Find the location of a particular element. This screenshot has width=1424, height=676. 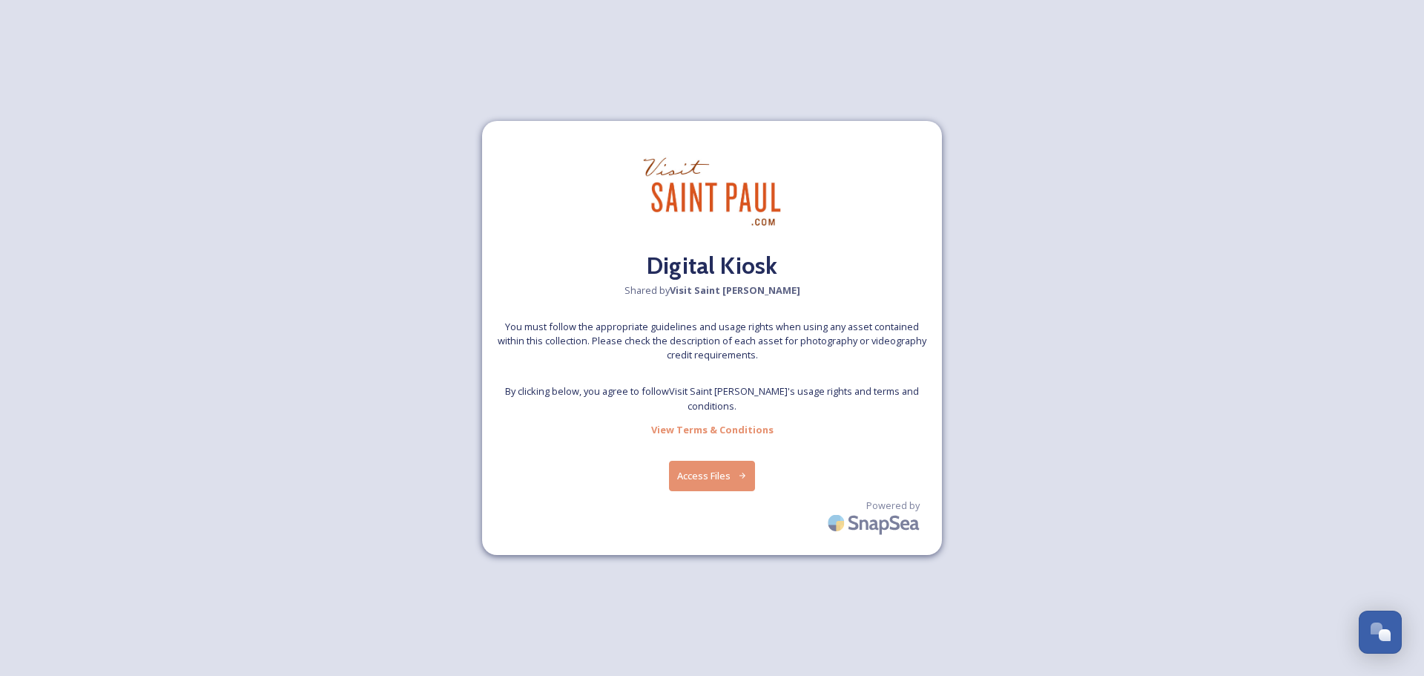

a: View Terms & Conditions is located at coordinates (712, 429).